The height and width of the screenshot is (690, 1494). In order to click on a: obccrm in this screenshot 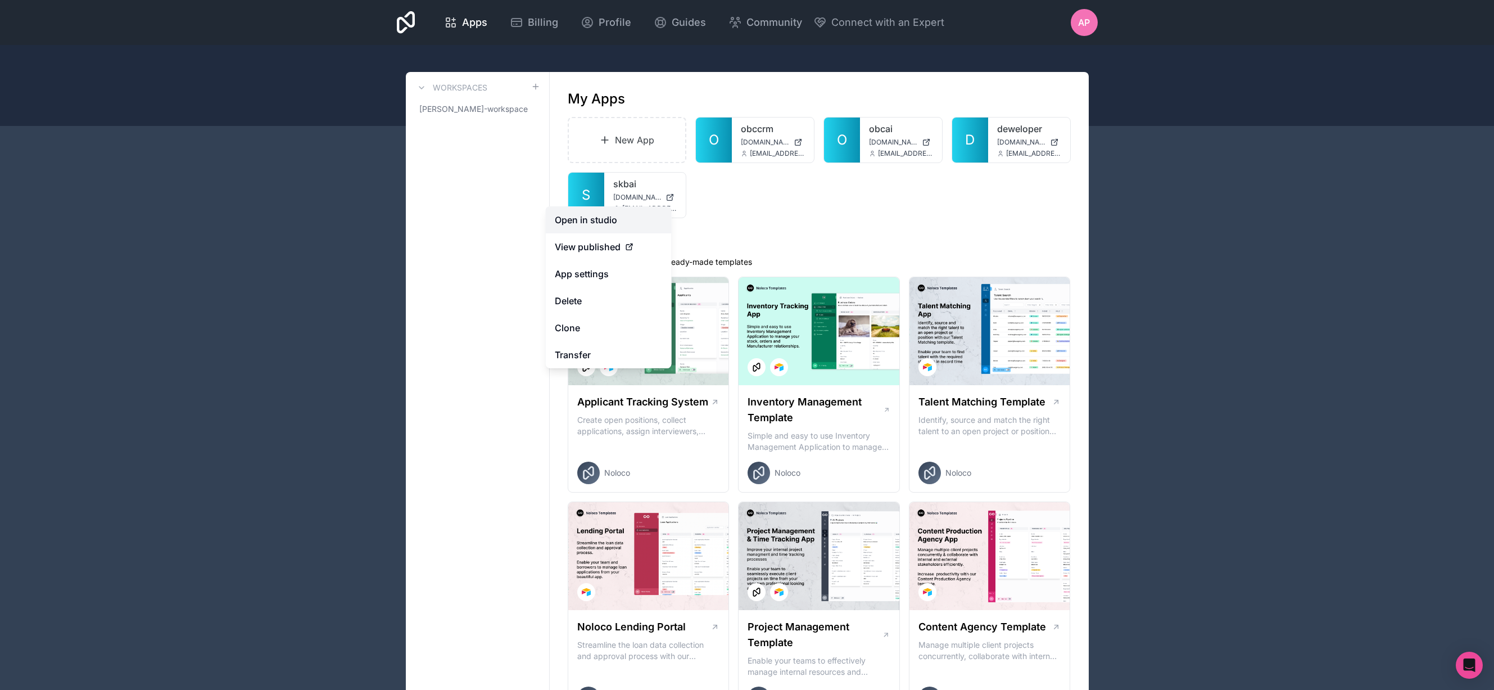, I will do `click(773, 129)`.